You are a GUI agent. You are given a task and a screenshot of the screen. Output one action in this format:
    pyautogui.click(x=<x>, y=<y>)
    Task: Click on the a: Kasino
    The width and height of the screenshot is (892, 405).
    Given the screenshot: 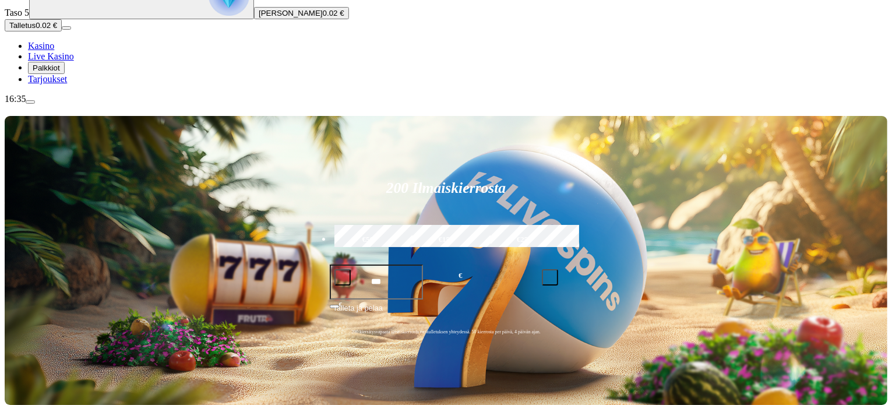 What is the action you would take?
    pyautogui.click(x=41, y=45)
    